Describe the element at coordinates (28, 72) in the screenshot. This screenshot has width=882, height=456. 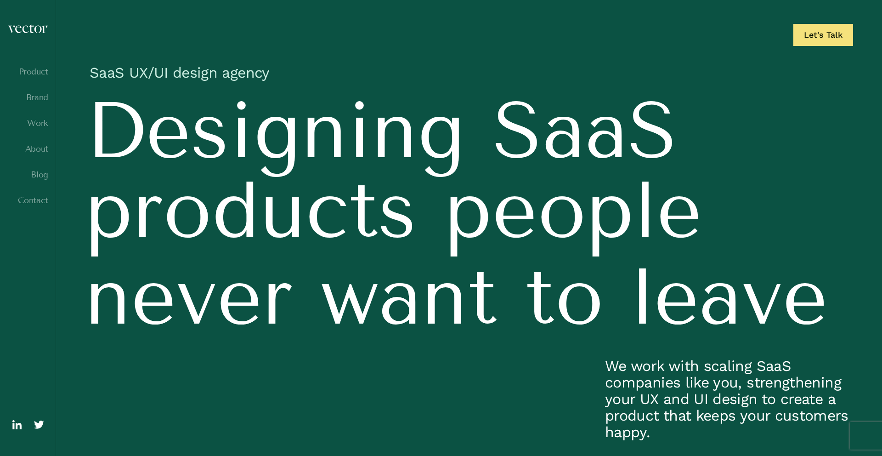
I see `a: Product` at that location.